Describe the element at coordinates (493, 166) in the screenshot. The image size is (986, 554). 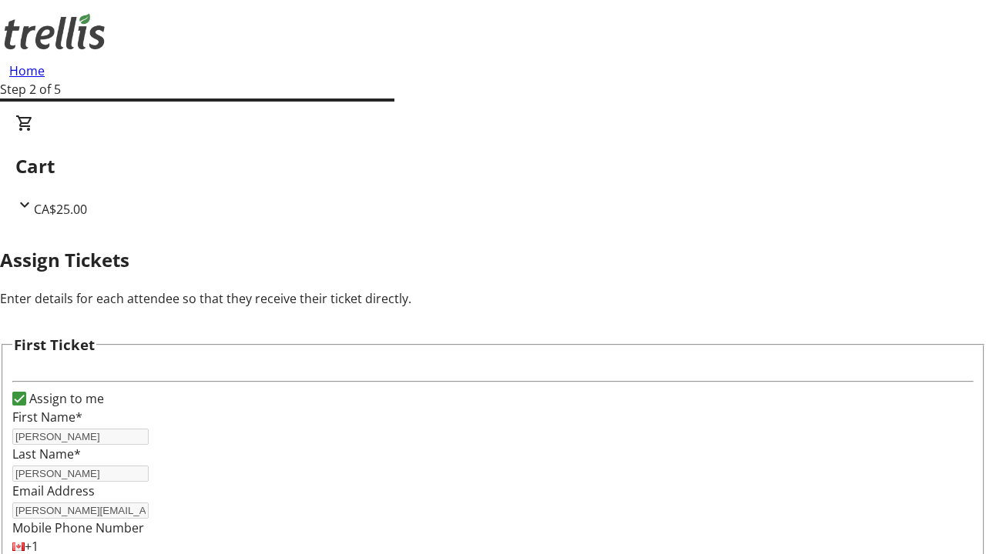
I see `div: CartCA$25.00` at that location.